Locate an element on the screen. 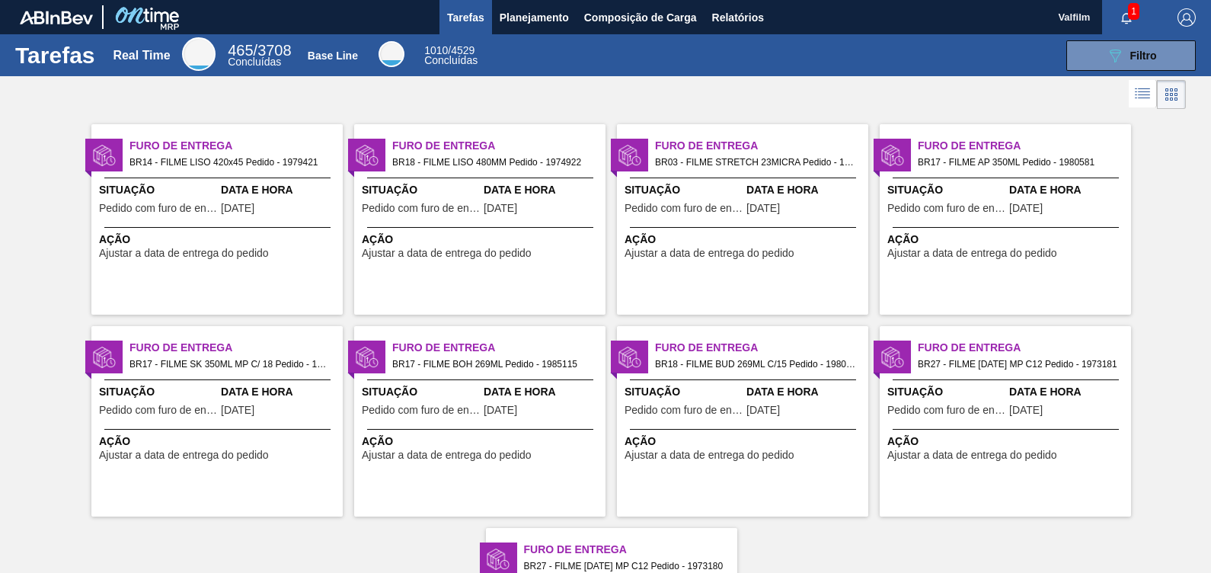 This screenshot has height=573, width=1211. span: Planejamento is located at coordinates (534, 18).